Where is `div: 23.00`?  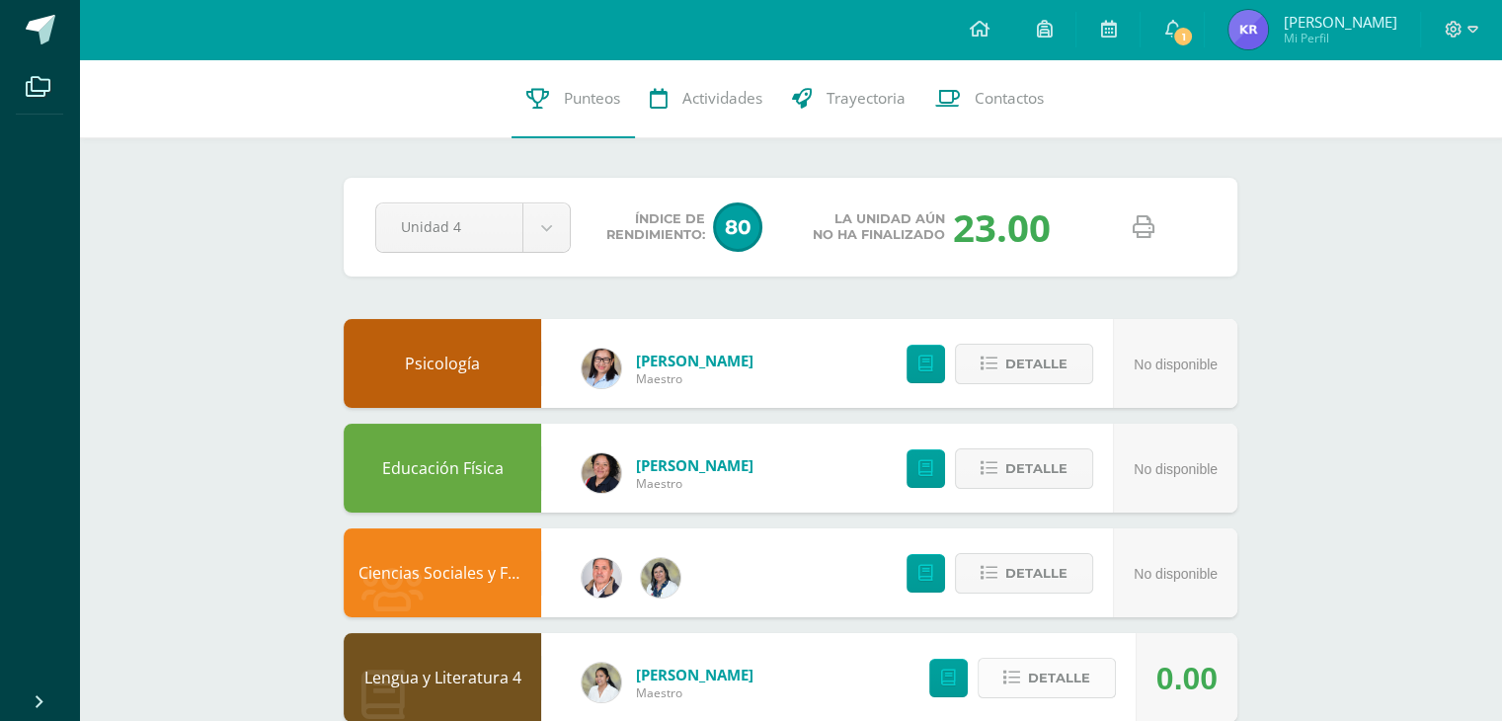
div: 23.00 is located at coordinates (1001, 227).